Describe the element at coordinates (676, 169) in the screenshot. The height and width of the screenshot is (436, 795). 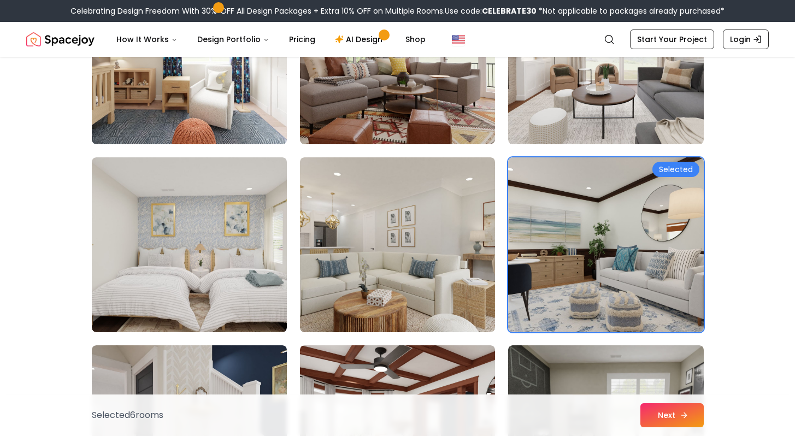
I see `div: Selected` at that location.